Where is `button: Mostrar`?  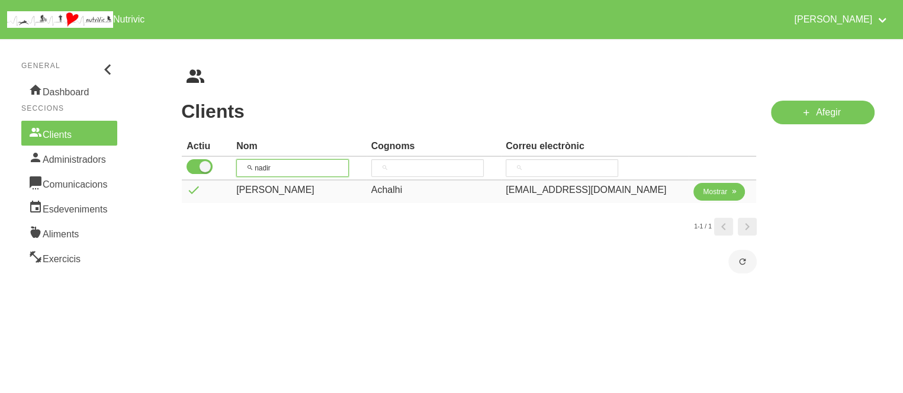
button: Mostrar is located at coordinates (719, 192).